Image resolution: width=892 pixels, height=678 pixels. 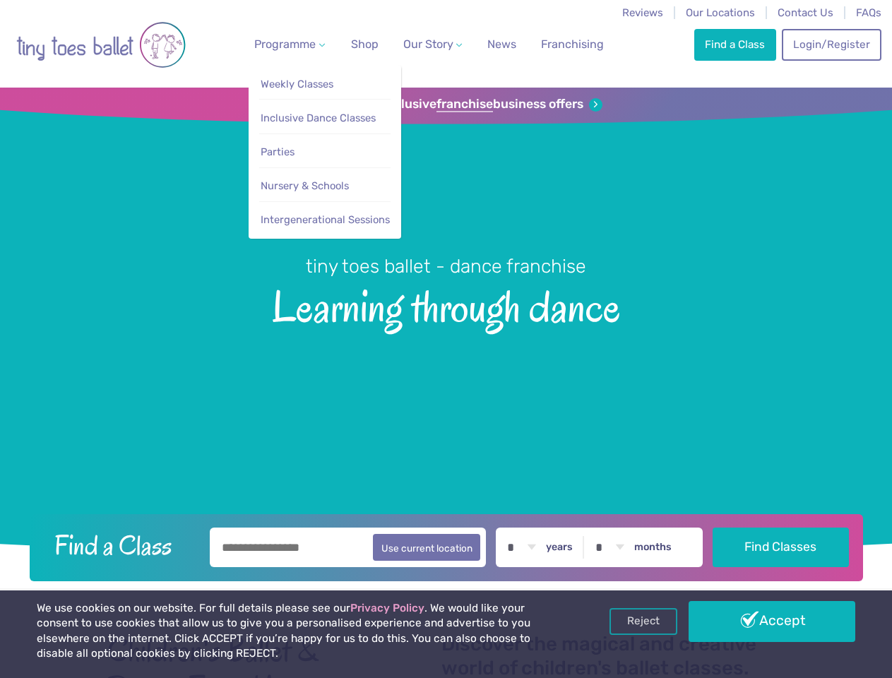 I want to click on span: Our Story, so click(x=428, y=44).